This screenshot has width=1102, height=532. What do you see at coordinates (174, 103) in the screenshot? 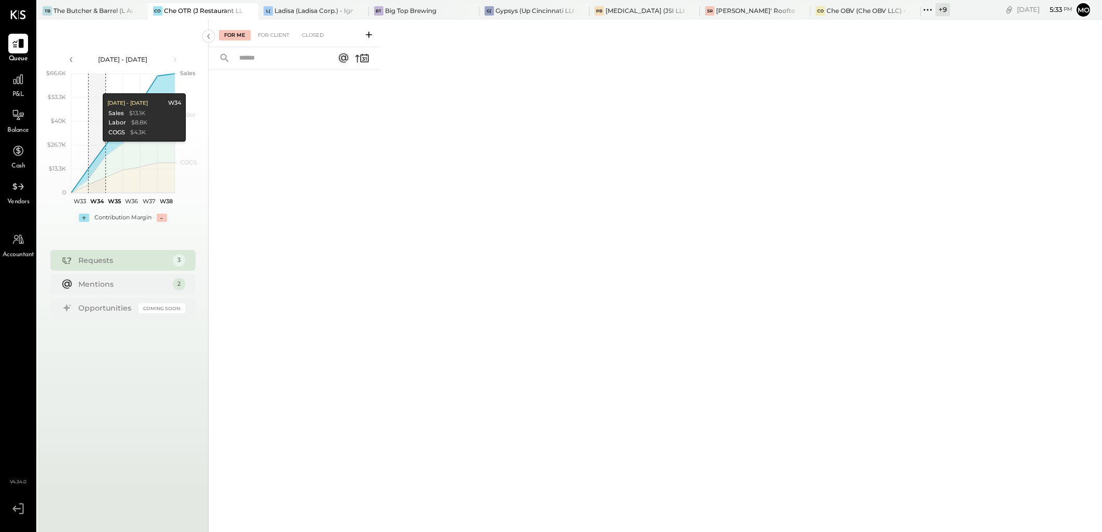
I see `div: W34` at bounding box center [174, 103].